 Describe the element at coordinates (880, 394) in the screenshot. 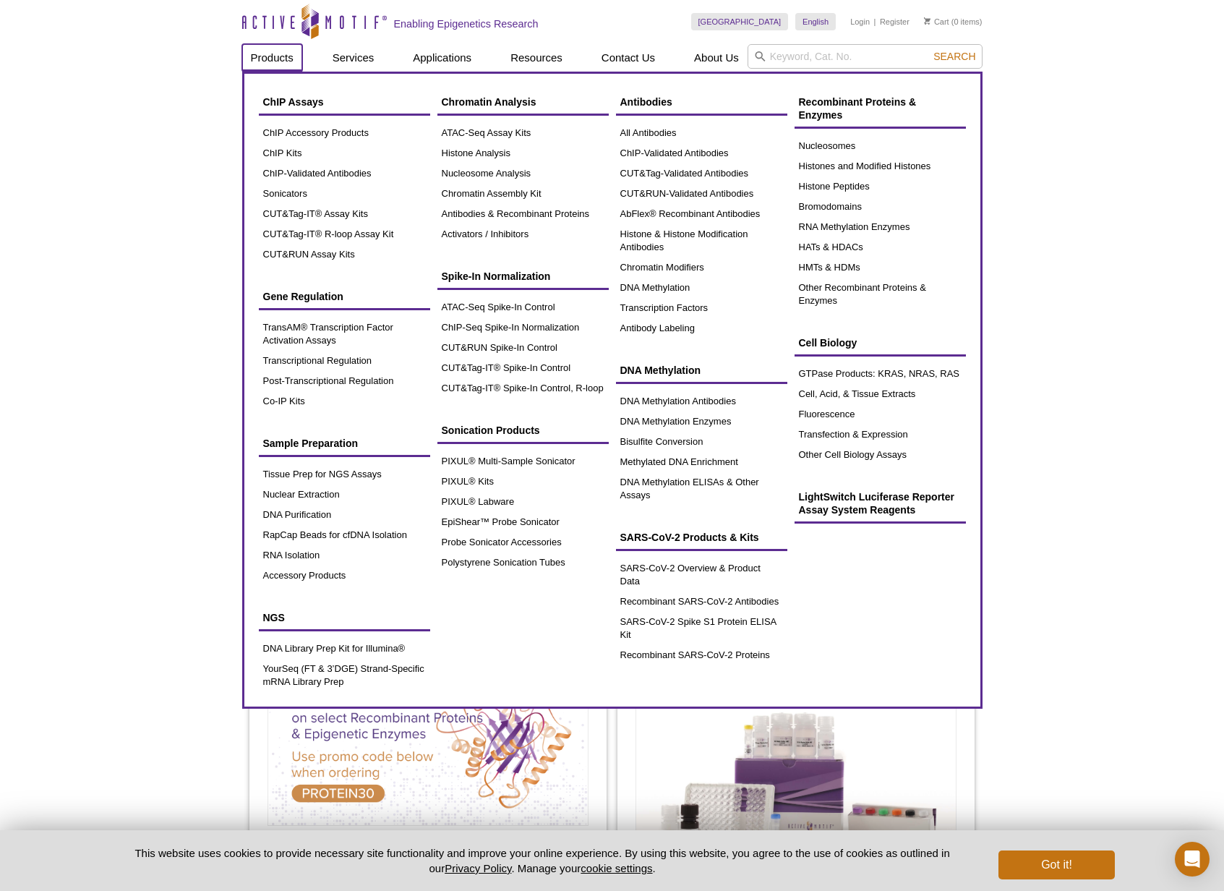

I see `a: Cell, Acid, & Tissue Extracts` at that location.